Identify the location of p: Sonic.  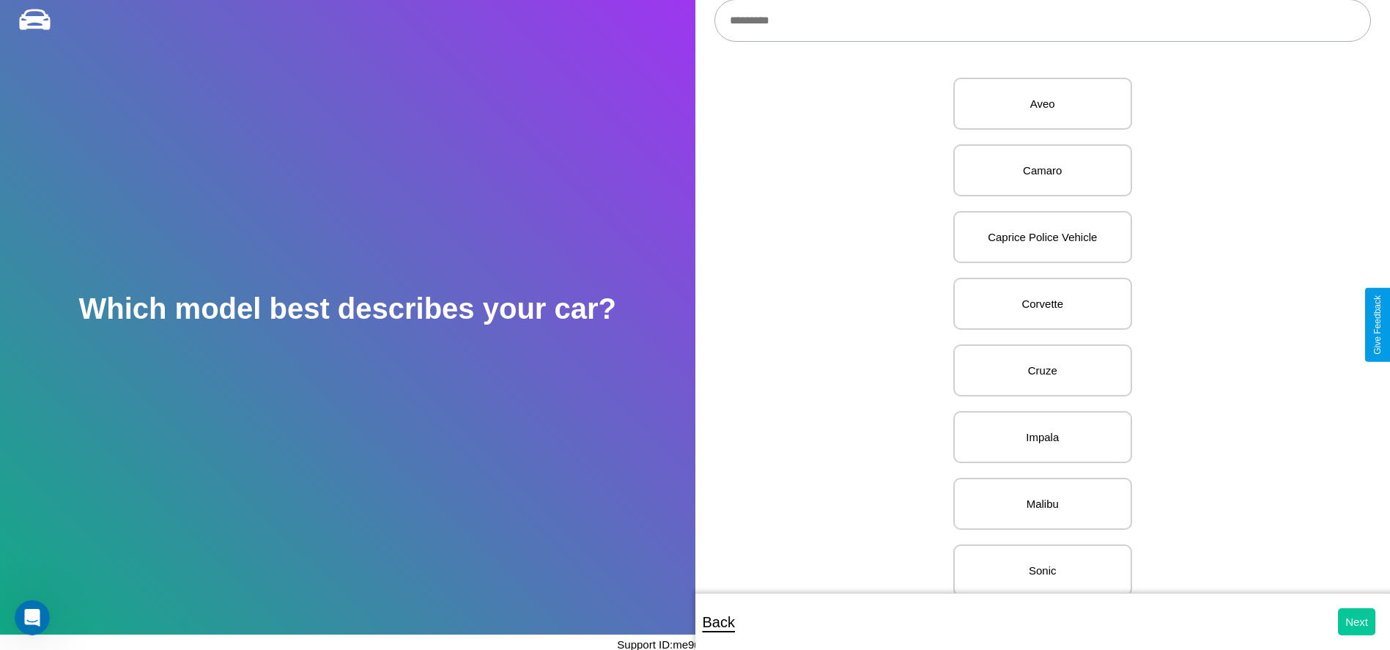
(1043, 570).